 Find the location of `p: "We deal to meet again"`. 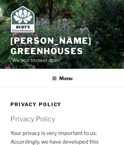

p: "We deal to meet again" is located at coordinates (62, 60).